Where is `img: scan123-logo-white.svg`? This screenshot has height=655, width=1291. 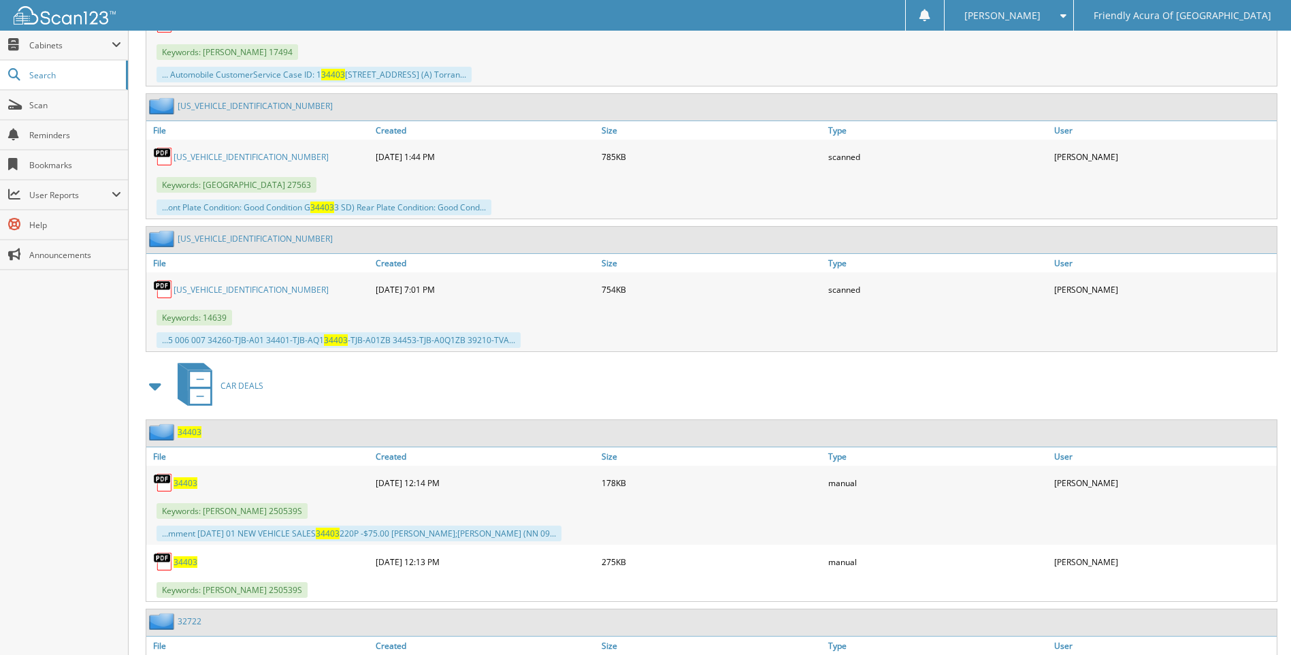
img: scan123-logo-white.svg is located at coordinates (65, 15).